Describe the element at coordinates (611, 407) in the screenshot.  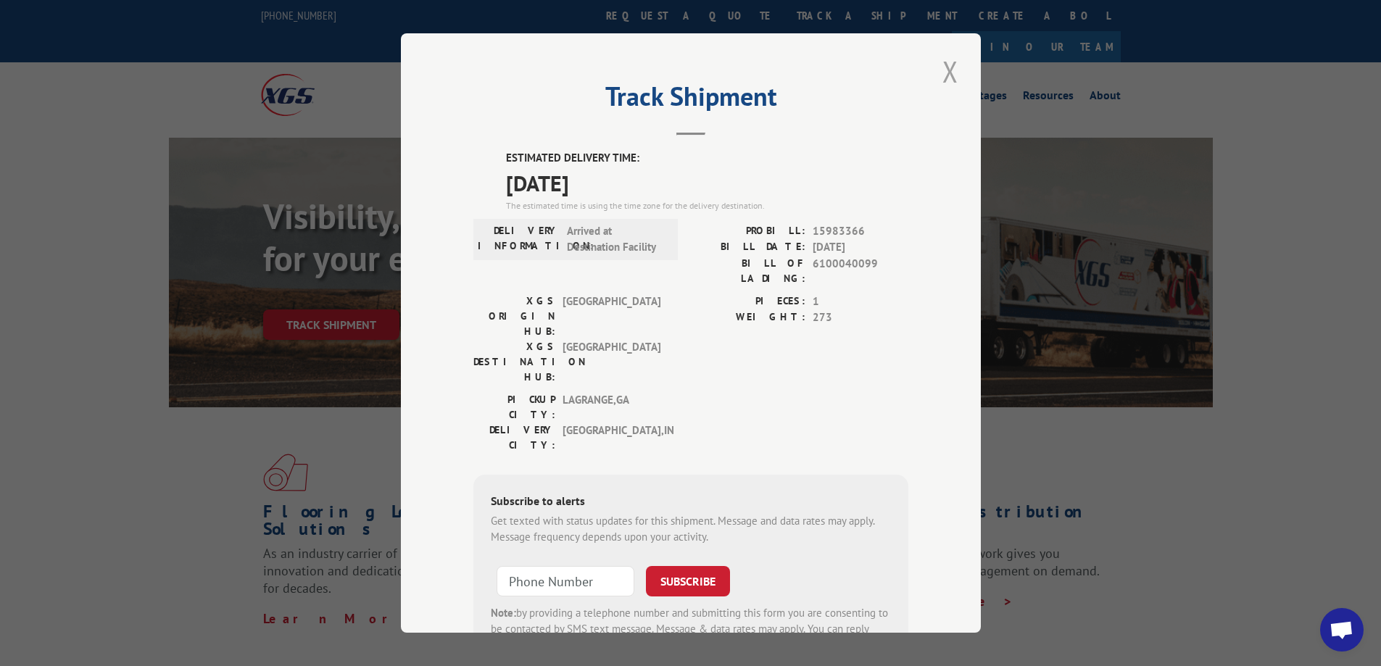
I see `span: LAGRANGE , GA` at that location.